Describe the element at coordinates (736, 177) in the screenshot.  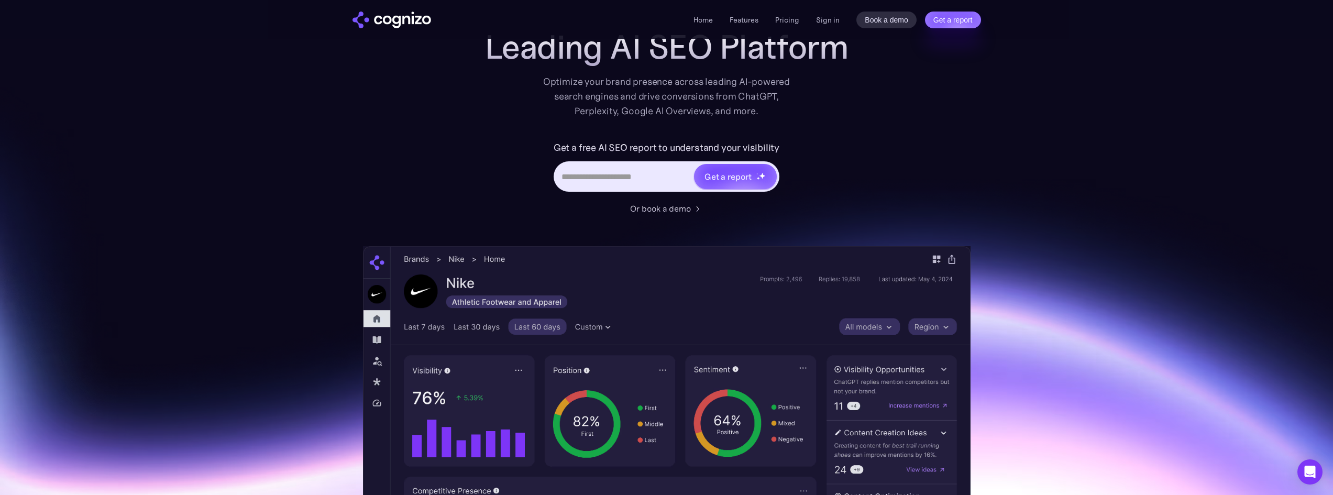
I see `a: Get a reportstarstarstar` at that location.